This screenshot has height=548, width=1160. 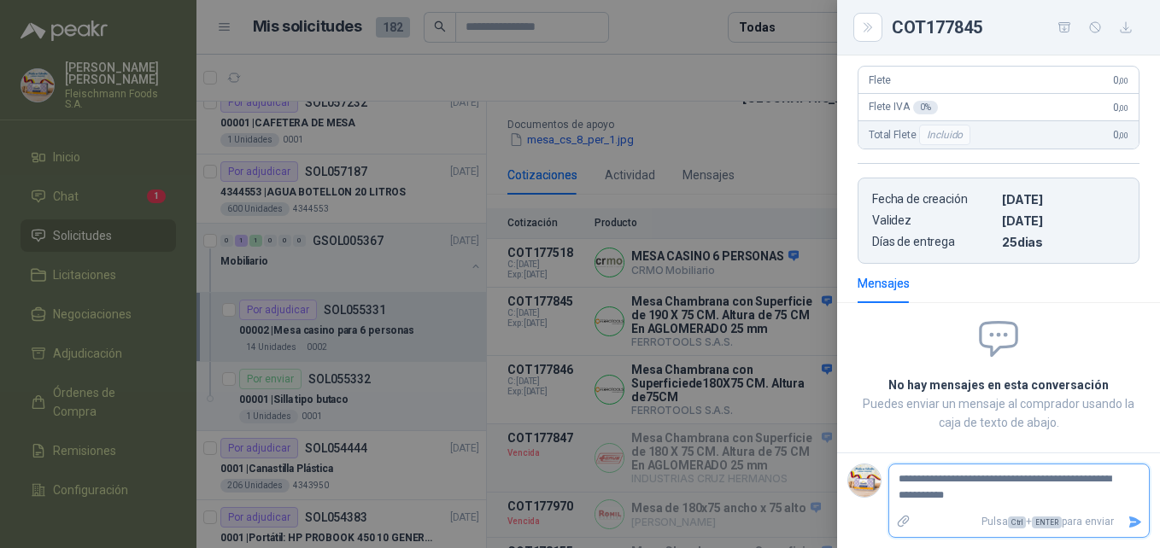 What do you see at coordinates (868, 27) in the screenshot?
I see `button: Close` at bounding box center [868, 27].